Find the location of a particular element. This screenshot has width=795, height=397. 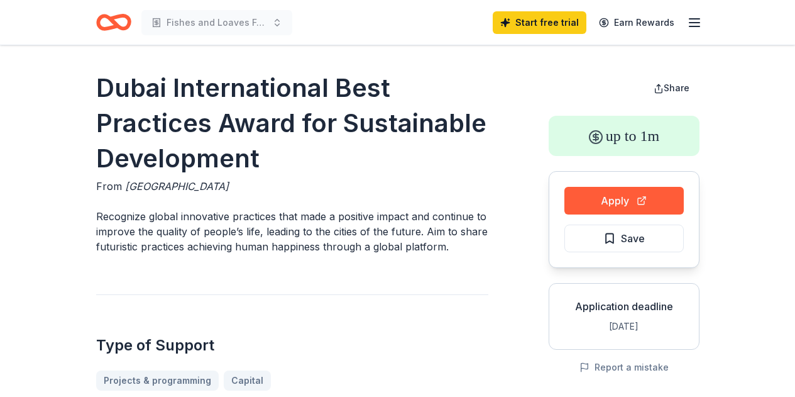

div: up to 1m is located at coordinates (624, 136).